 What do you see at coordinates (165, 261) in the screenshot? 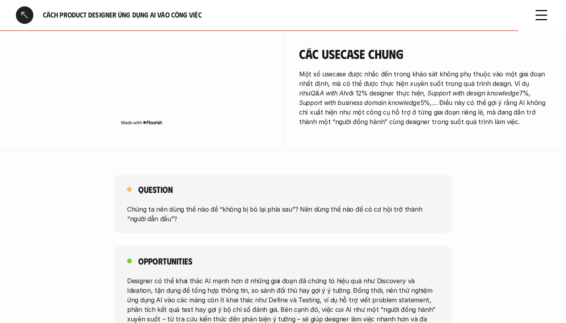
I see `h5: Opportunities` at bounding box center [165, 261].